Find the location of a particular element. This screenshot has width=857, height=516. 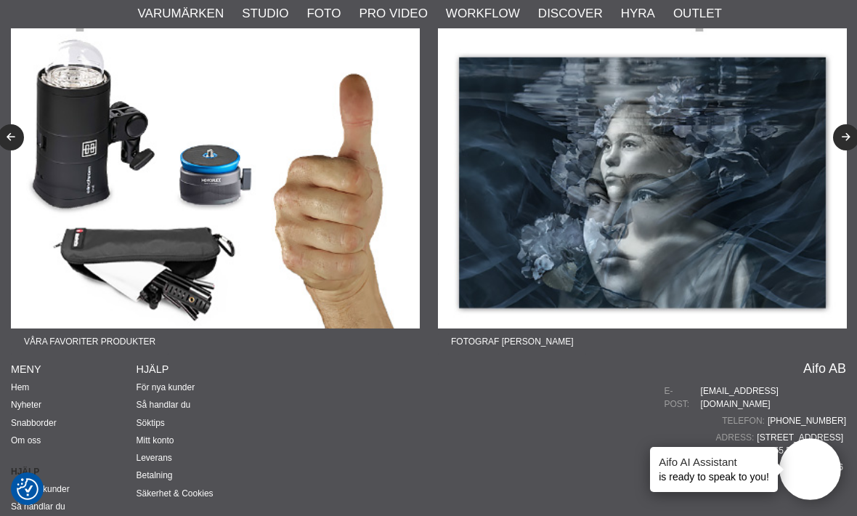

strong: Hjälp is located at coordinates (73, 471).